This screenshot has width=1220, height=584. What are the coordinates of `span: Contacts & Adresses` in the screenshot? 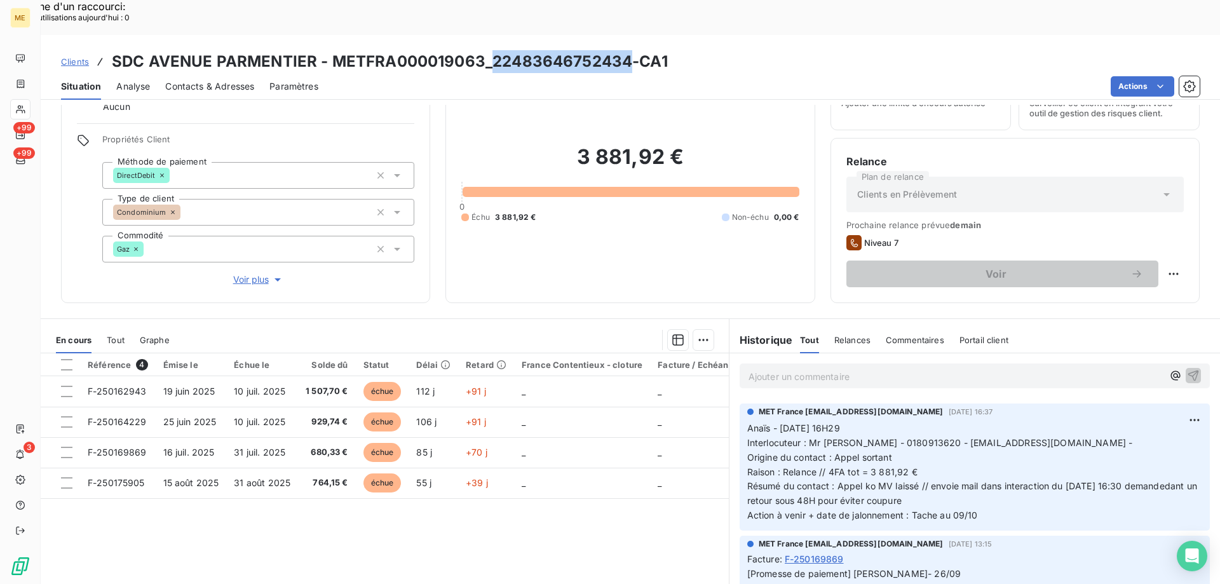 It's located at (210, 86).